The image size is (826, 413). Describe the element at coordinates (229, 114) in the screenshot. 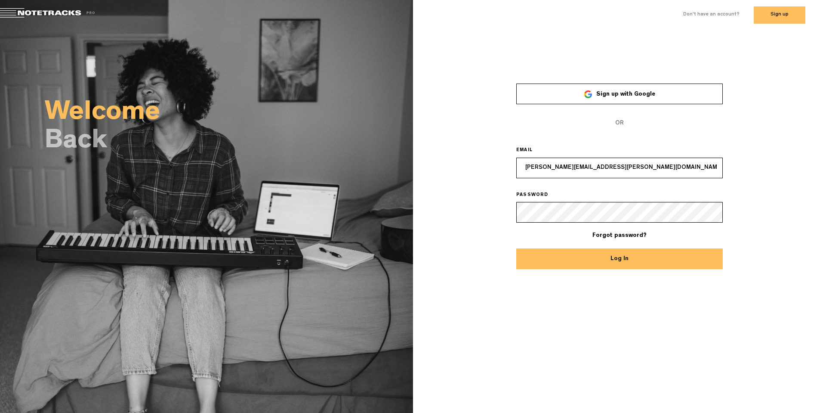

I see `h2: Welcome` at that location.